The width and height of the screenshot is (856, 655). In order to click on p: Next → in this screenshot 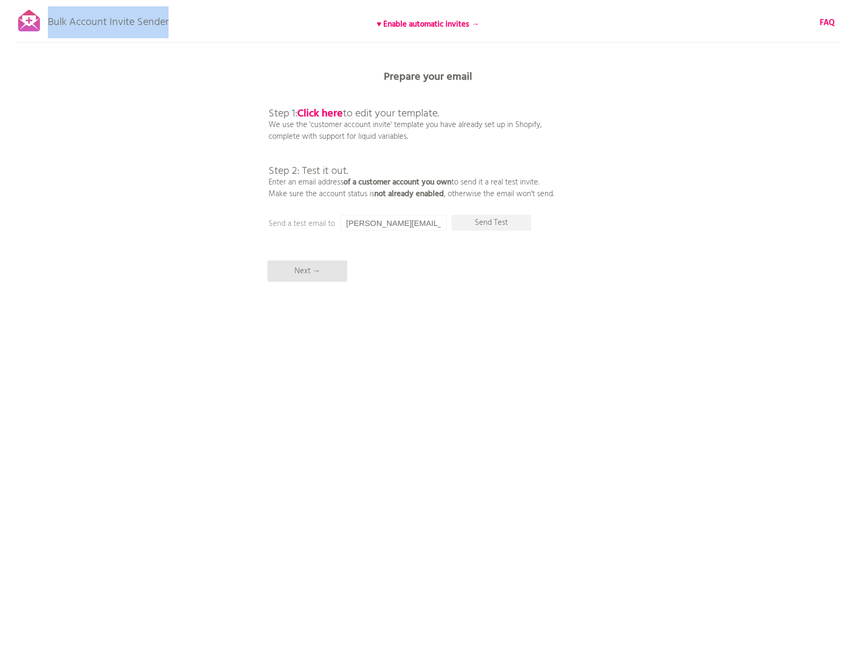, I will do `click(307, 271)`.